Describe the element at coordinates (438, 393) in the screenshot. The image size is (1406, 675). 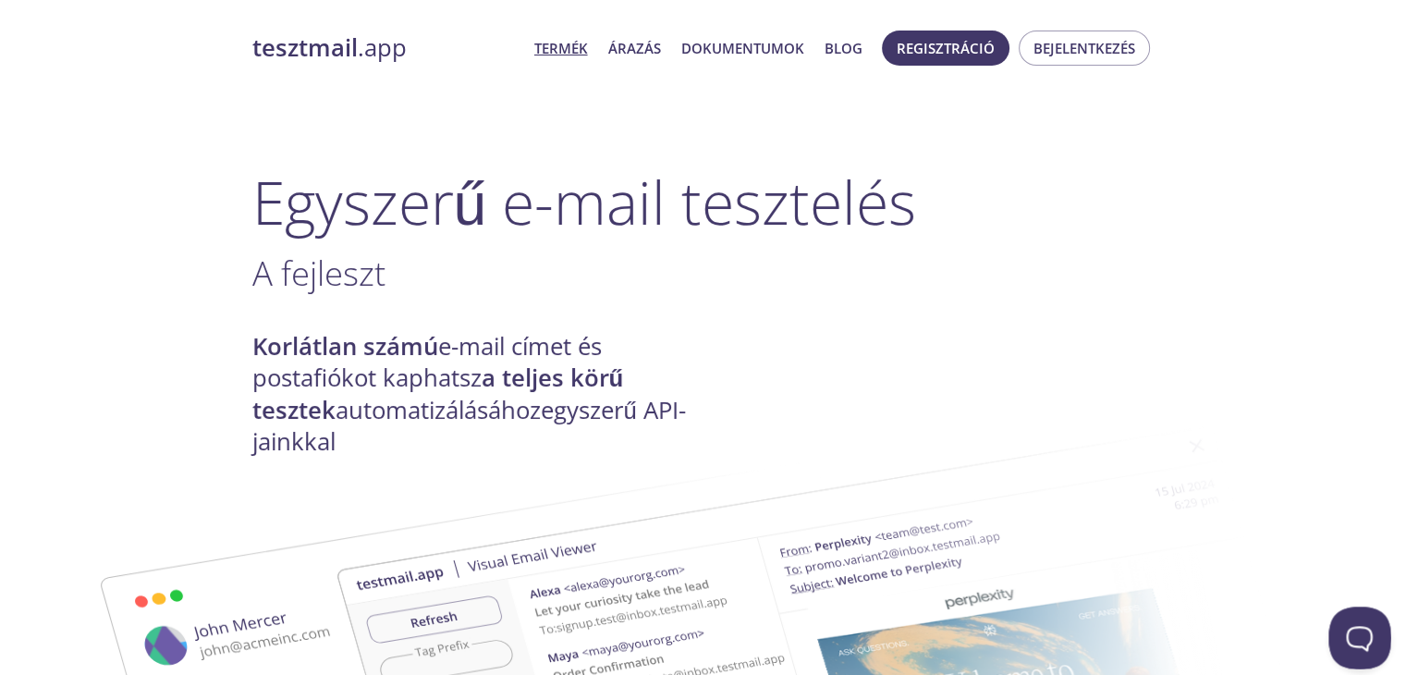
I see `font: a teljes körű tesztek` at that location.